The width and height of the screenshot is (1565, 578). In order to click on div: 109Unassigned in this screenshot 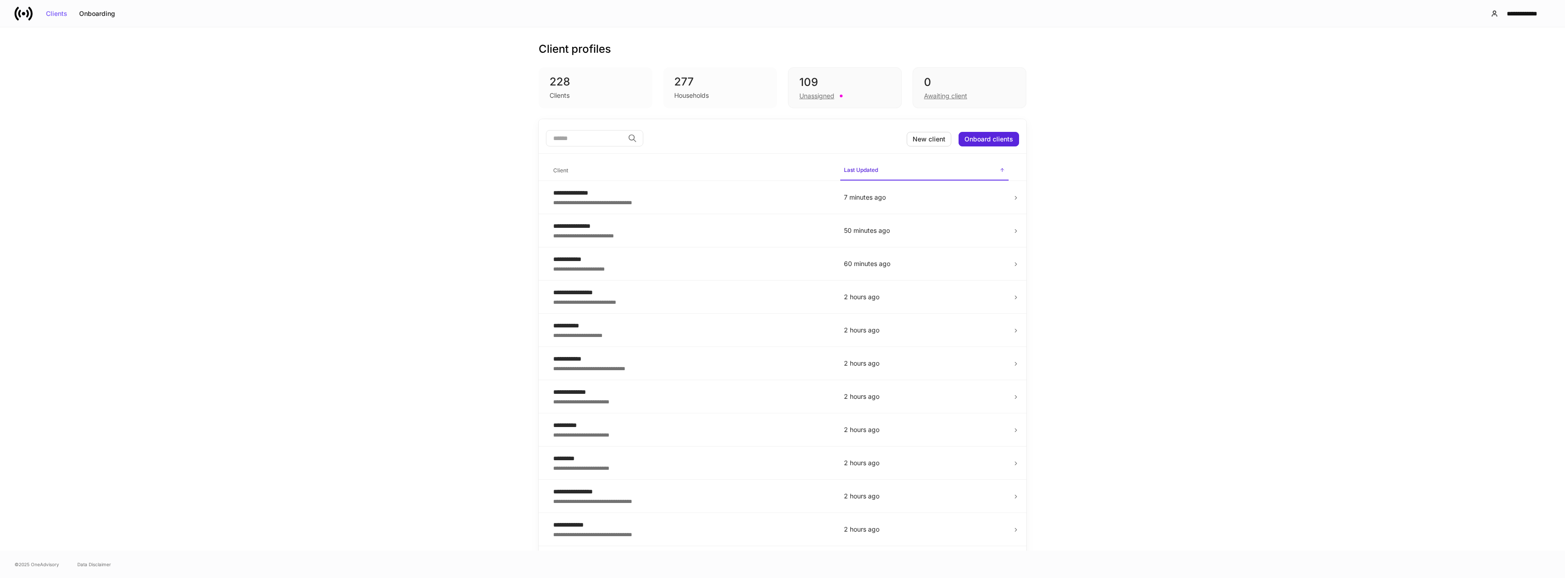, I will do `click(845, 88)`.